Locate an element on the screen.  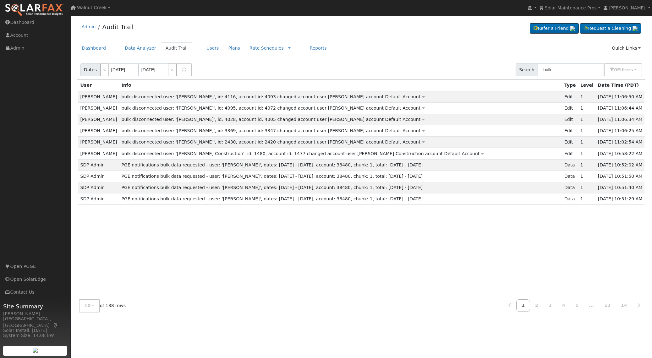
a: 5 is located at coordinates (577, 305).